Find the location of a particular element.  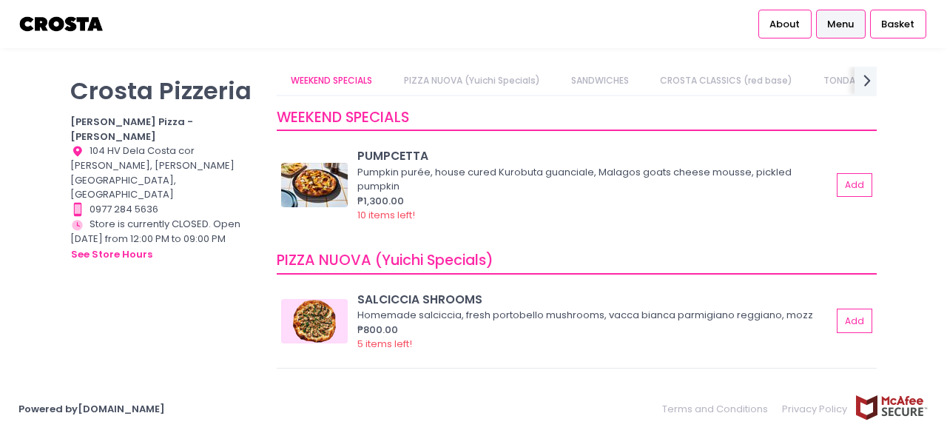

span: Basket is located at coordinates (898, 24).